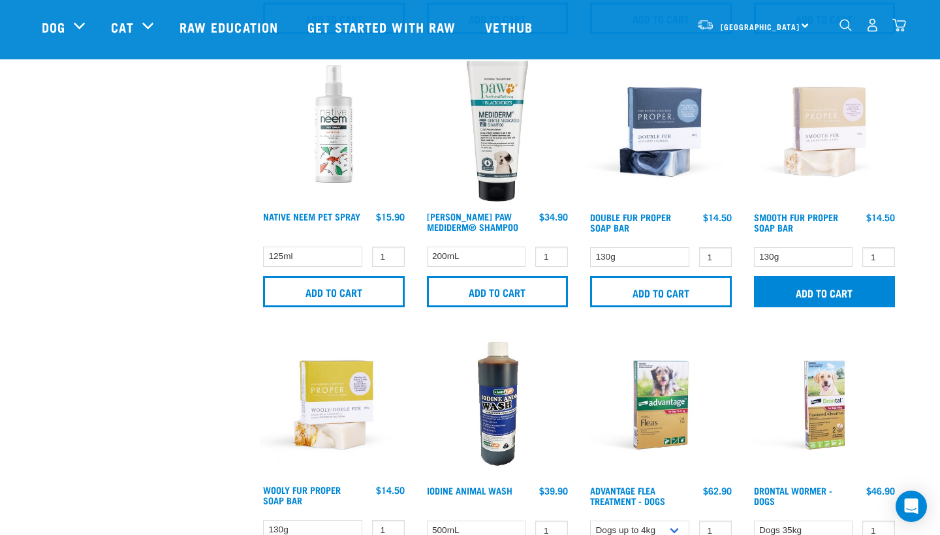  I want to click on div: $62.90, so click(718, 491).